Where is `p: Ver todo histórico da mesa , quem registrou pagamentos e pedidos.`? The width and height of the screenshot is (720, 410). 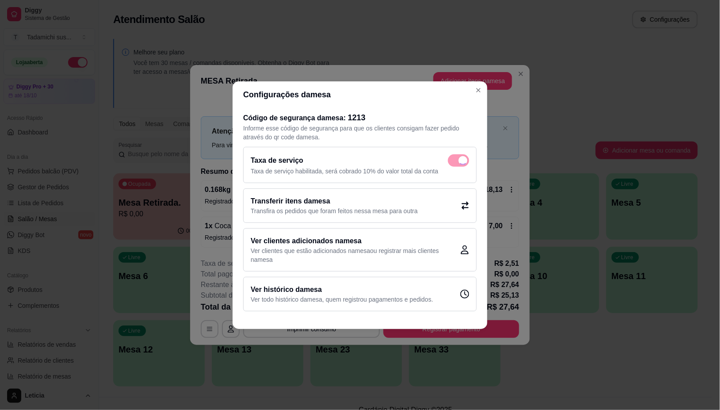 p: Ver todo histórico da mesa , quem registrou pagamentos e pedidos. is located at coordinates (342, 300).